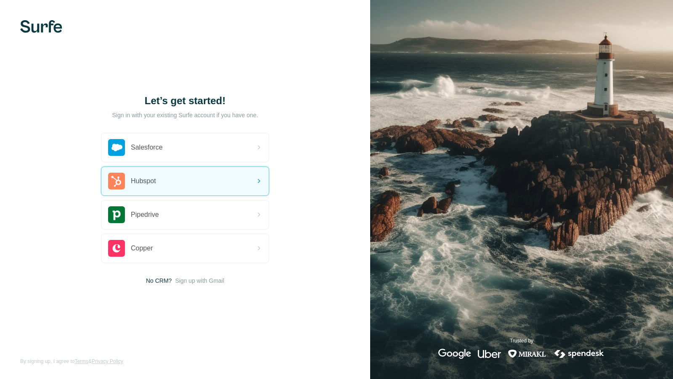  I want to click on img: salesforce's logo, so click(116, 148).